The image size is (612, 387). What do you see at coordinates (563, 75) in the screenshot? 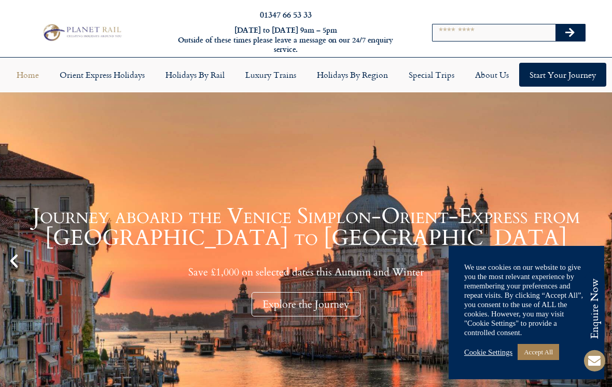
I see `a: Start your Journey` at bounding box center [563, 75].